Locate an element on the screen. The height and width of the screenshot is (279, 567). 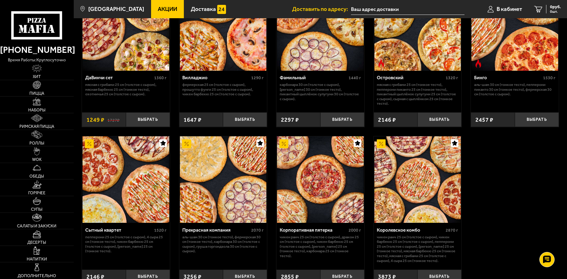
span: Обеды is located at coordinates (37, 176).